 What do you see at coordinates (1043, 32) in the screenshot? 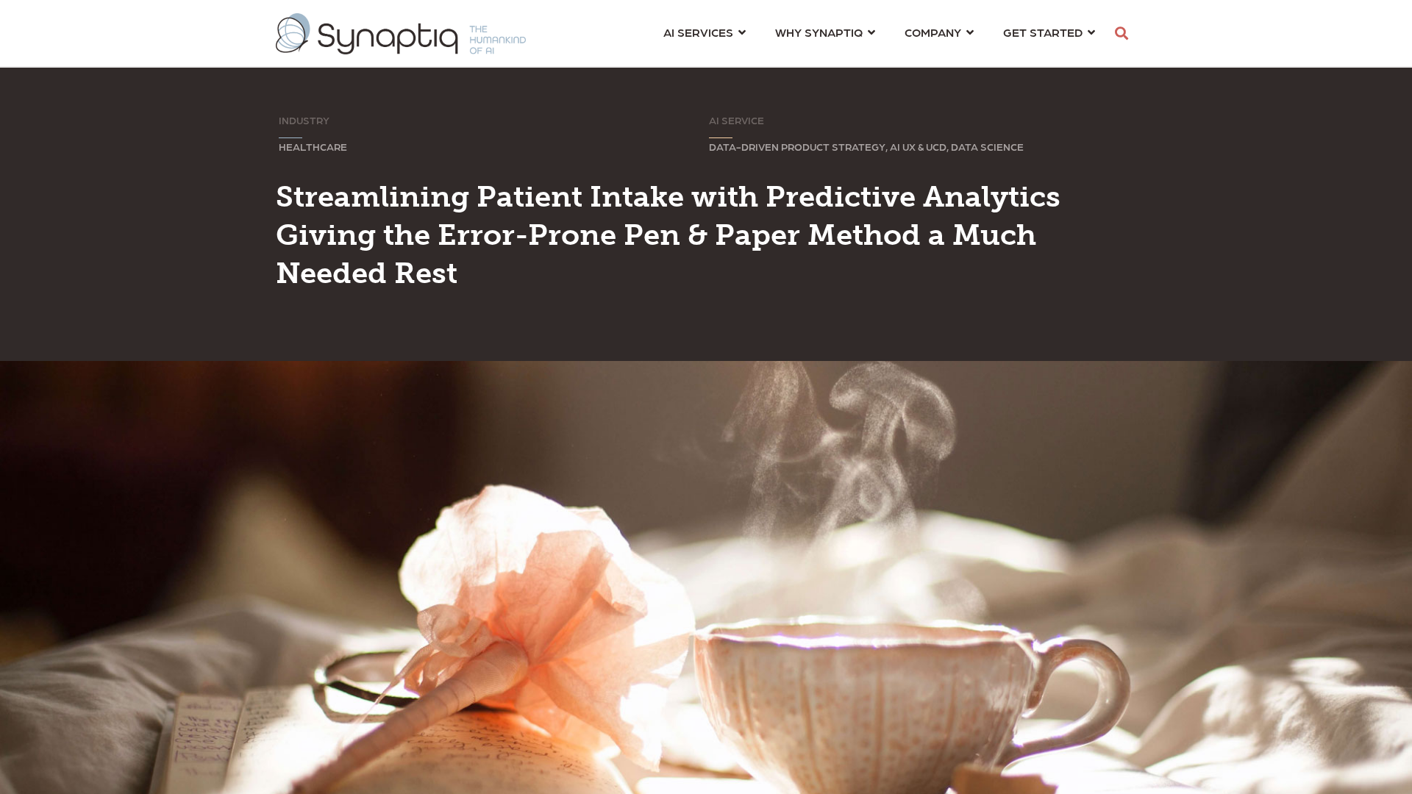
I see `span: GET STARTED` at bounding box center [1043, 32].